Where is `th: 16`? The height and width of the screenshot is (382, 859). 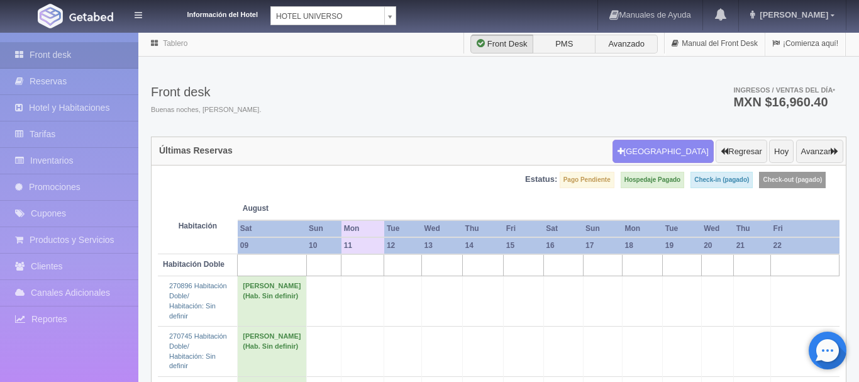
th: 16 is located at coordinates (563, 245).